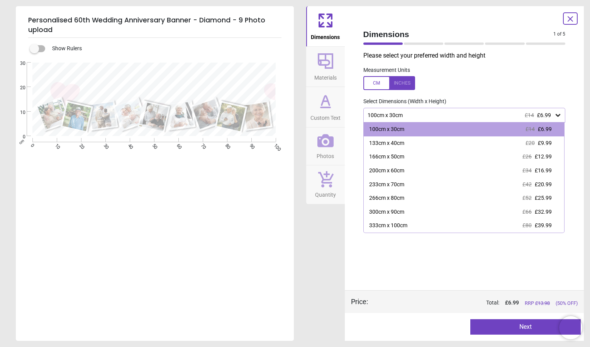  Describe the element at coordinates (18, 137) in the screenshot. I see `span: 0` at that location.